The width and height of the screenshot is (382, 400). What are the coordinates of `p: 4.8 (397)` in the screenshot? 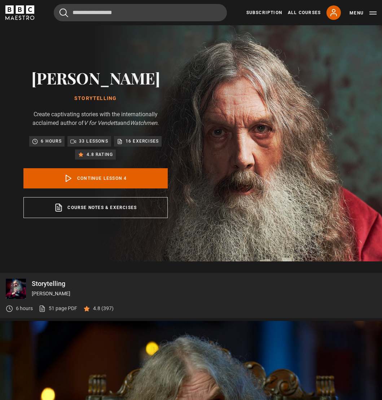 It's located at (103, 308).